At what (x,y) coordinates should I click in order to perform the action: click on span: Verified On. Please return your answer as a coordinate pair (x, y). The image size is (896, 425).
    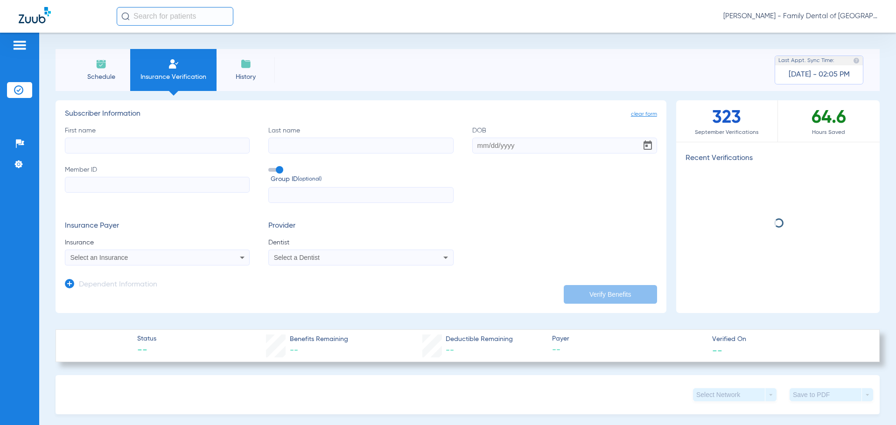
    Looking at the image, I should click on (788, 339).